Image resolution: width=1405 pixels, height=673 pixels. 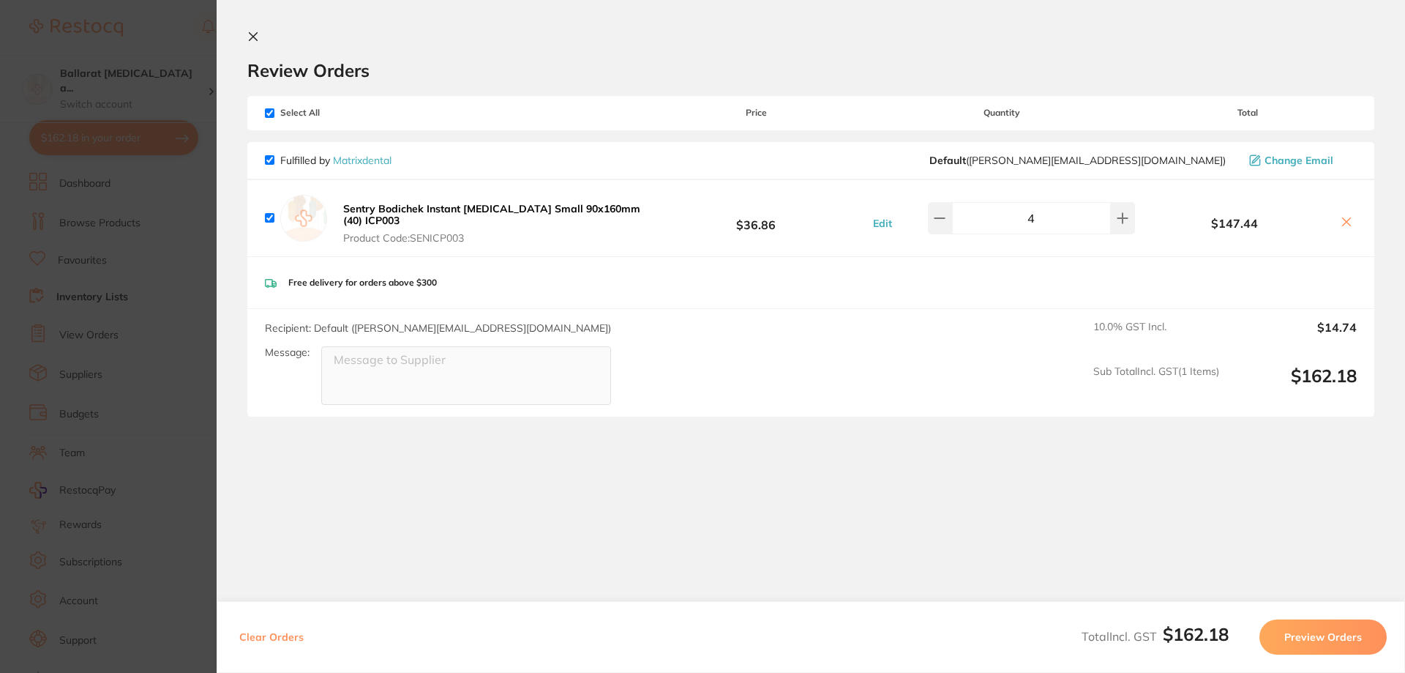 I want to click on button: Edit, so click(x=883, y=223).